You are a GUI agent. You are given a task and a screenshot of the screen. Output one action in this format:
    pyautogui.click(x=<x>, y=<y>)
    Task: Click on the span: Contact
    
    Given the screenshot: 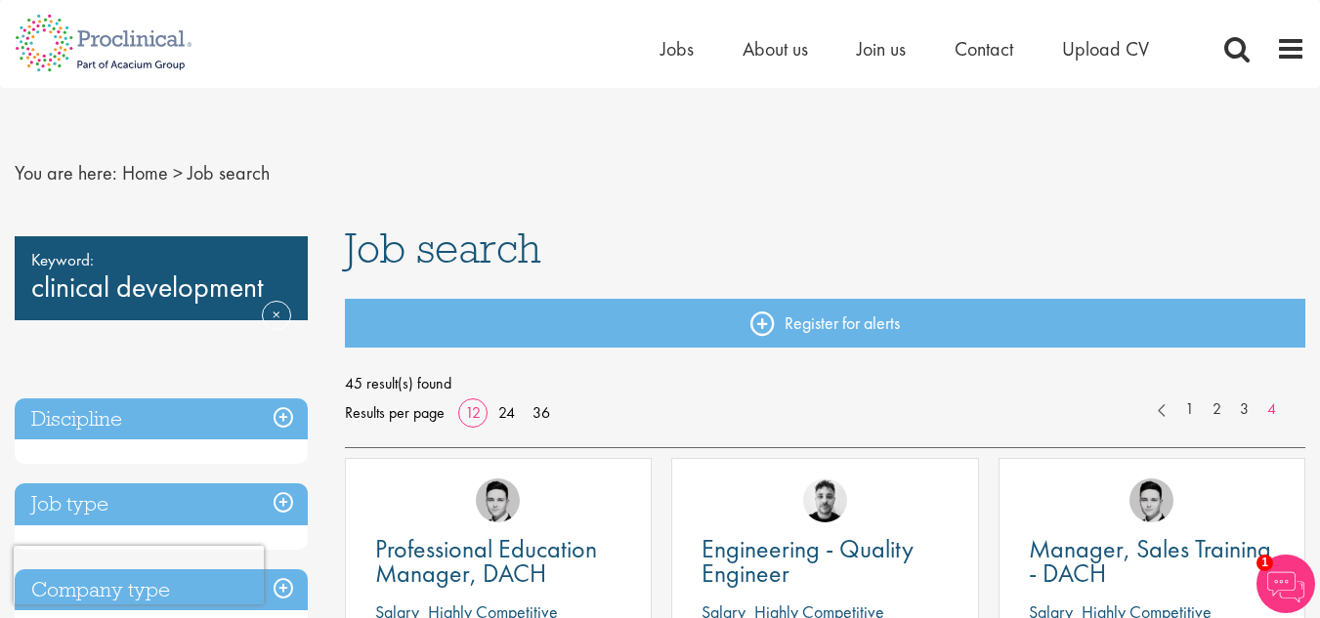 What is the action you would take?
    pyautogui.click(x=984, y=49)
    